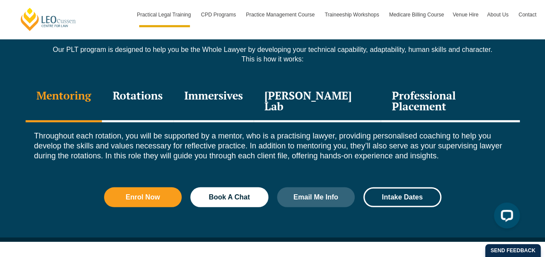  Describe the element at coordinates (416, 15) in the screenshot. I see `a: Medicare Billing Course` at that location.